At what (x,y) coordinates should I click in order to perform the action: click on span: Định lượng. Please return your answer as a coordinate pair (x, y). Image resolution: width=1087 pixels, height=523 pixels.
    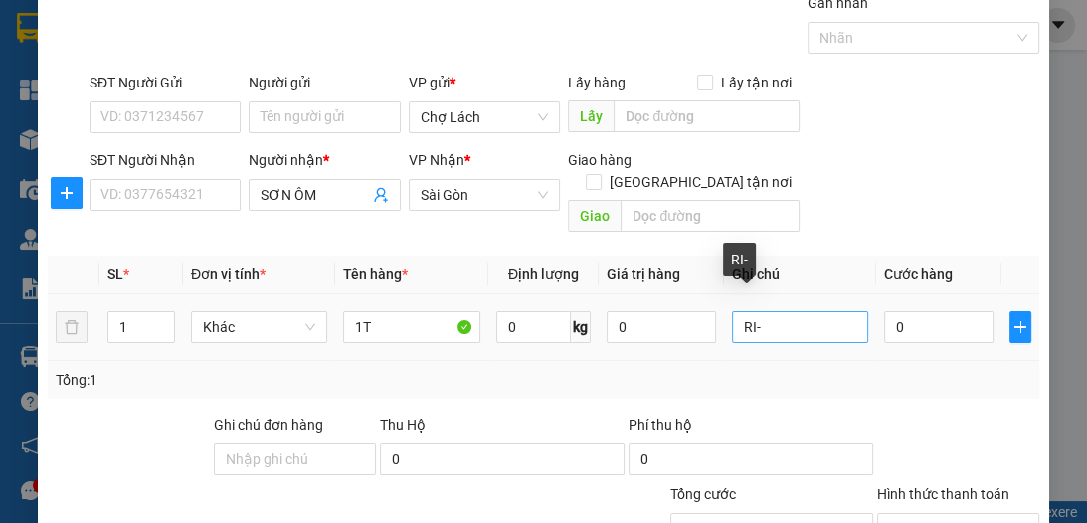
    Looking at the image, I should click on (543, 275).